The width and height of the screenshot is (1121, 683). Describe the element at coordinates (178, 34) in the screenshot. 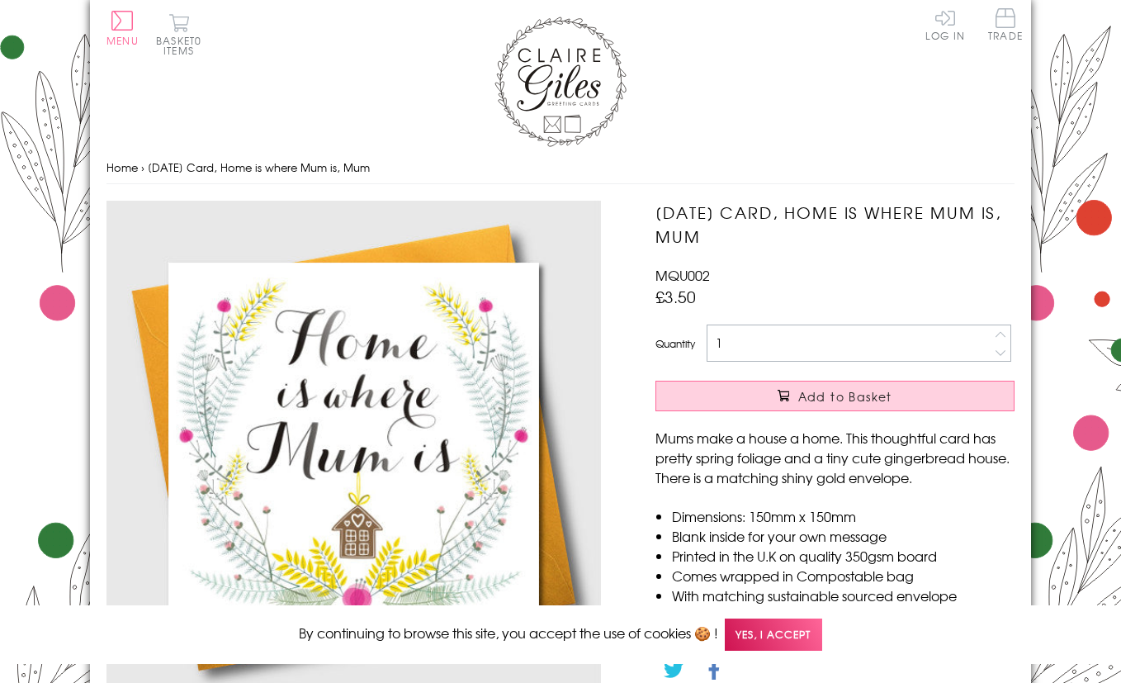

I see `button: Basket0 items` at that location.